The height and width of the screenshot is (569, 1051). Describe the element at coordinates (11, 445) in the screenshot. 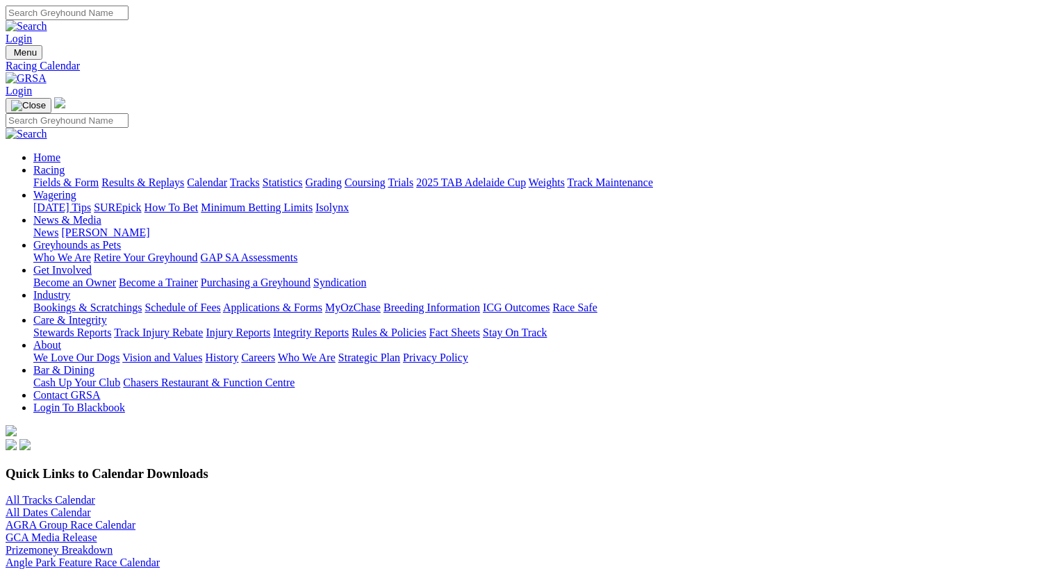

I see `img: facebook.svg` at that location.